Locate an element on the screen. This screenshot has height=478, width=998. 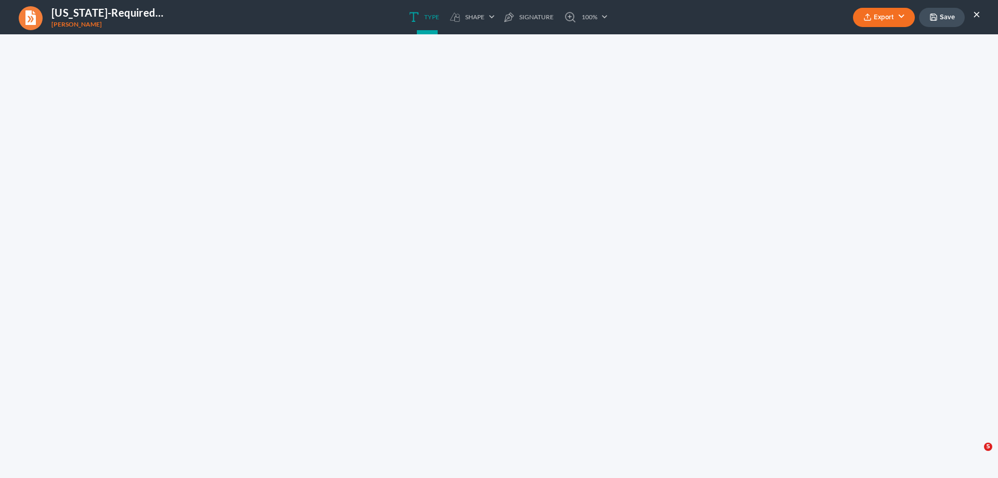
span: Shape is located at coordinates (474, 17).